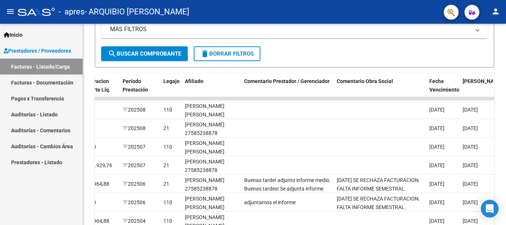 The image size is (506, 225). What do you see at coordinates (144, 54) in the screenshot?
I see `span: Buscar Comprobante` at bounding box center [144, 54].